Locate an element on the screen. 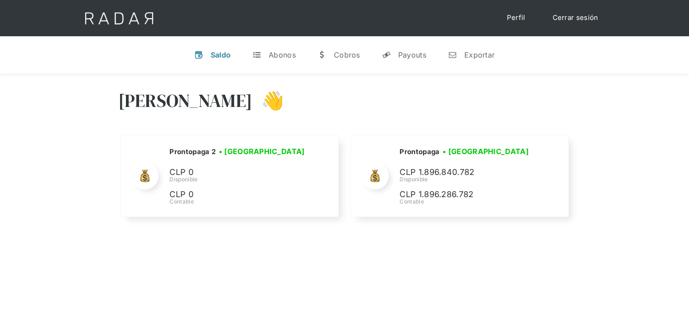 The width and height of the screenshot is (689, 315). div: n is located at coordinates (453, 55).